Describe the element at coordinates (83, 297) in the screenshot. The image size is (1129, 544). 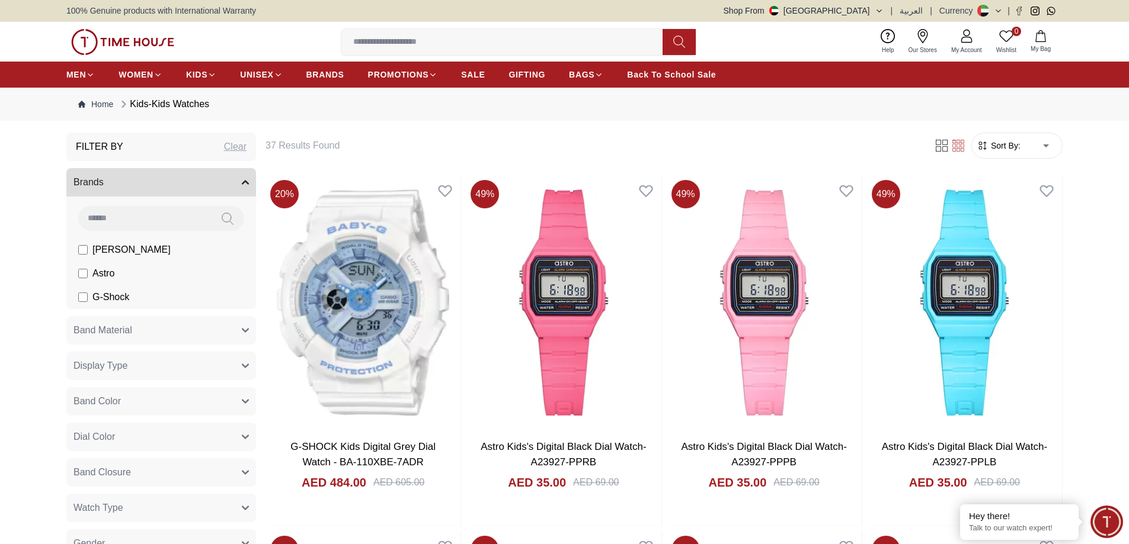
I see `input: G-Shock` at that location.